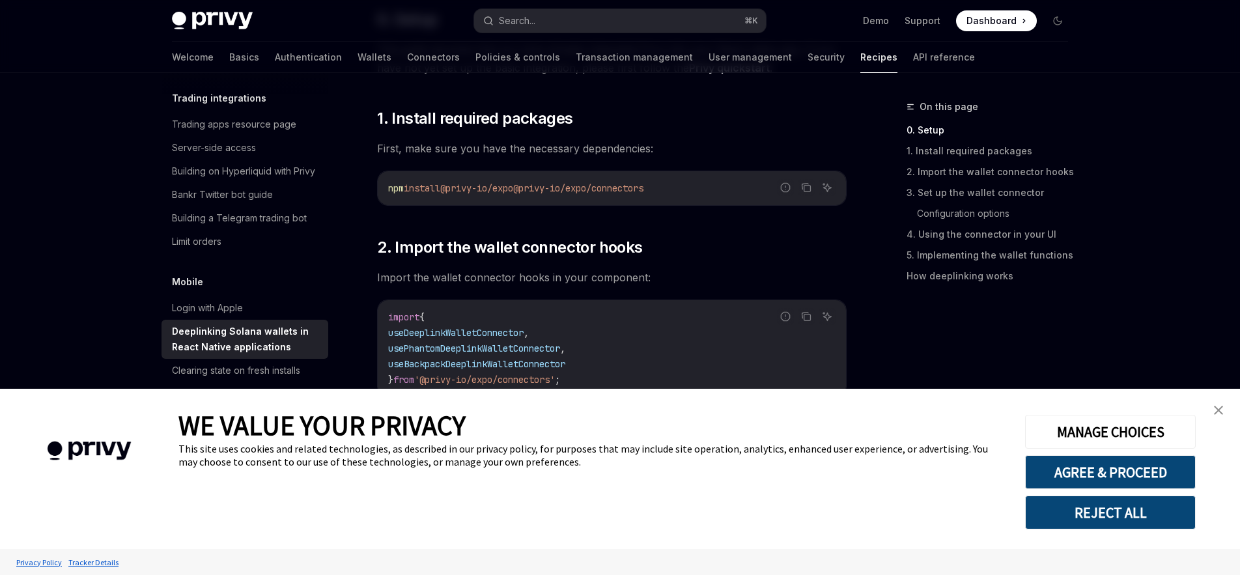 Image resolution: width=1240 pixels, height=575 pixels. What do you see at coordinates (234, 124) in the screenshot?
I see `div: Trading apps resource page` at bounding box center [234, 124].